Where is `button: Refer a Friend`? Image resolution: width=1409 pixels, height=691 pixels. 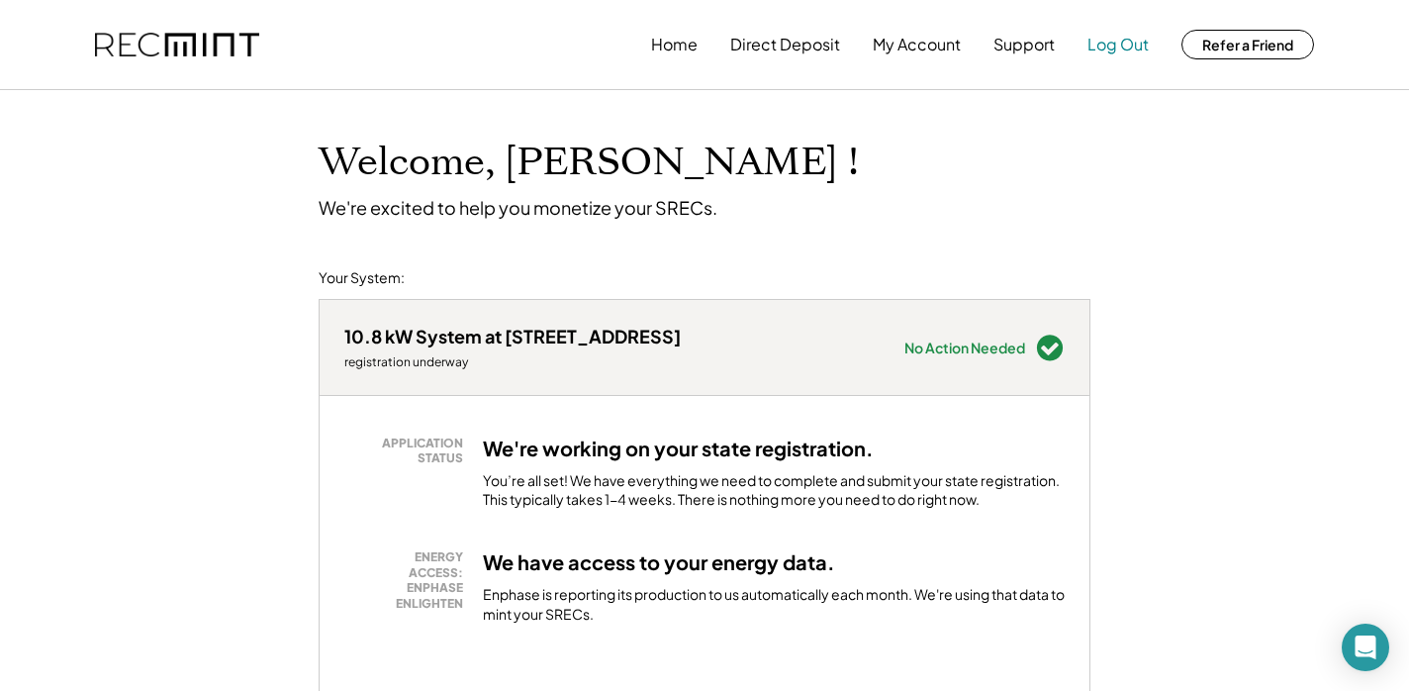 button: Refer a Friend is located at coordinates (1248, 45).